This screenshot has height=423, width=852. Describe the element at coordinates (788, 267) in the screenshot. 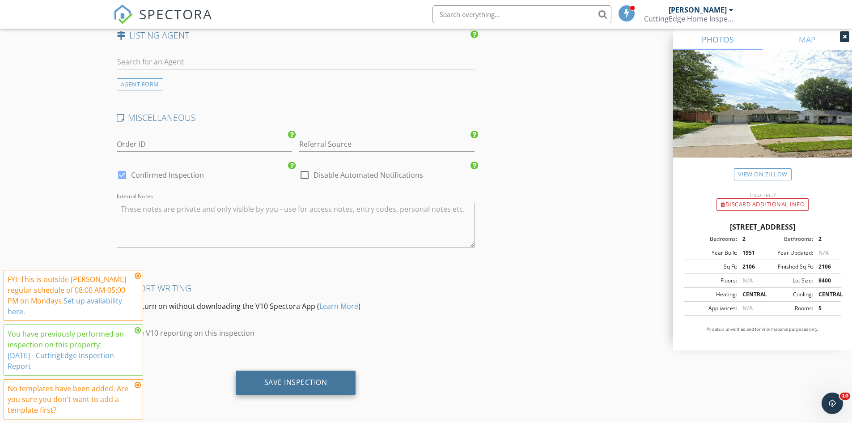

I see `div: Finished Sq Ft:` at that location.